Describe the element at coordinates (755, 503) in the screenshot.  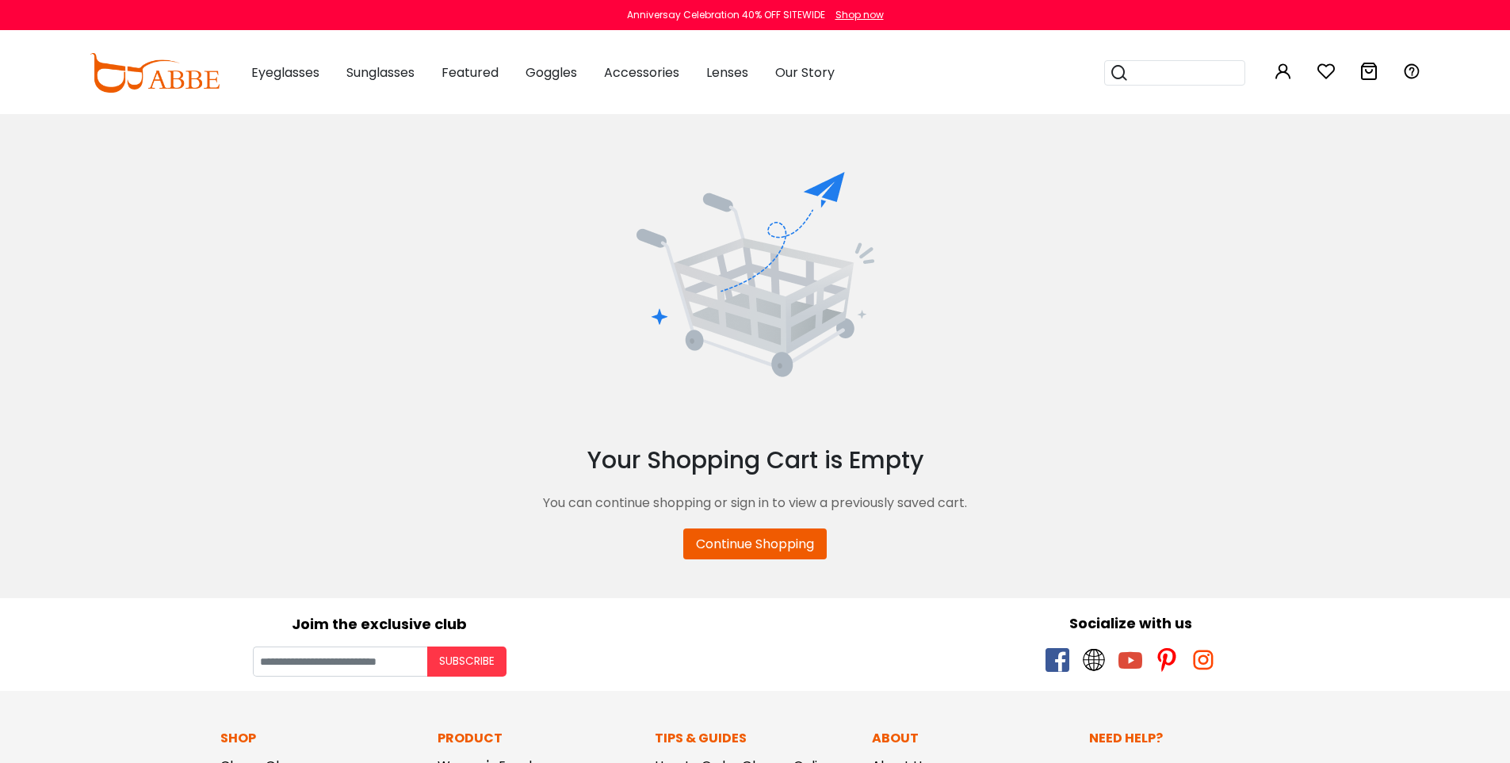
I see `div: You can continue shopping or sign in to view a previously saved cart.` at that location.